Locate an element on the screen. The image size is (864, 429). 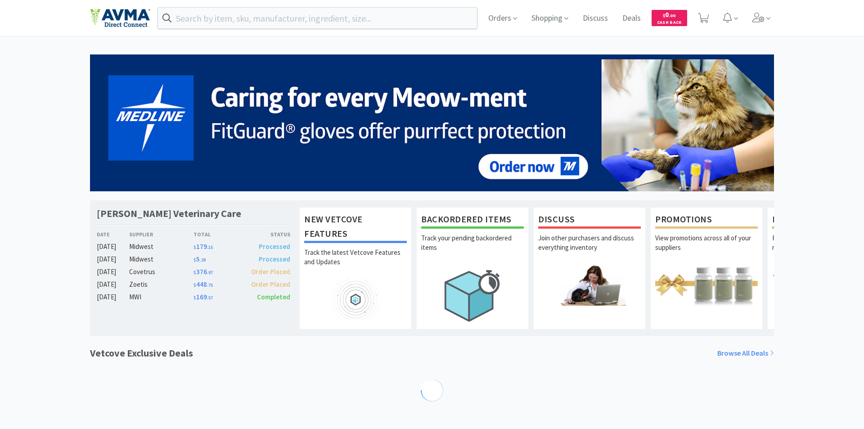
a: Discuss is located at coordinates (595, 18).